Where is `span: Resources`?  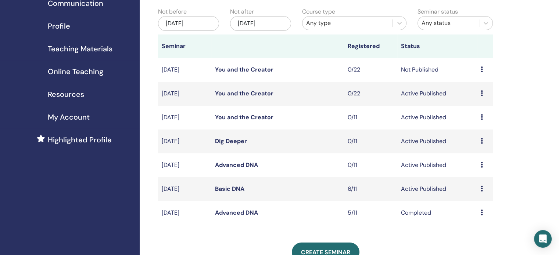
span: Resources is located at coordinates (66, 94).